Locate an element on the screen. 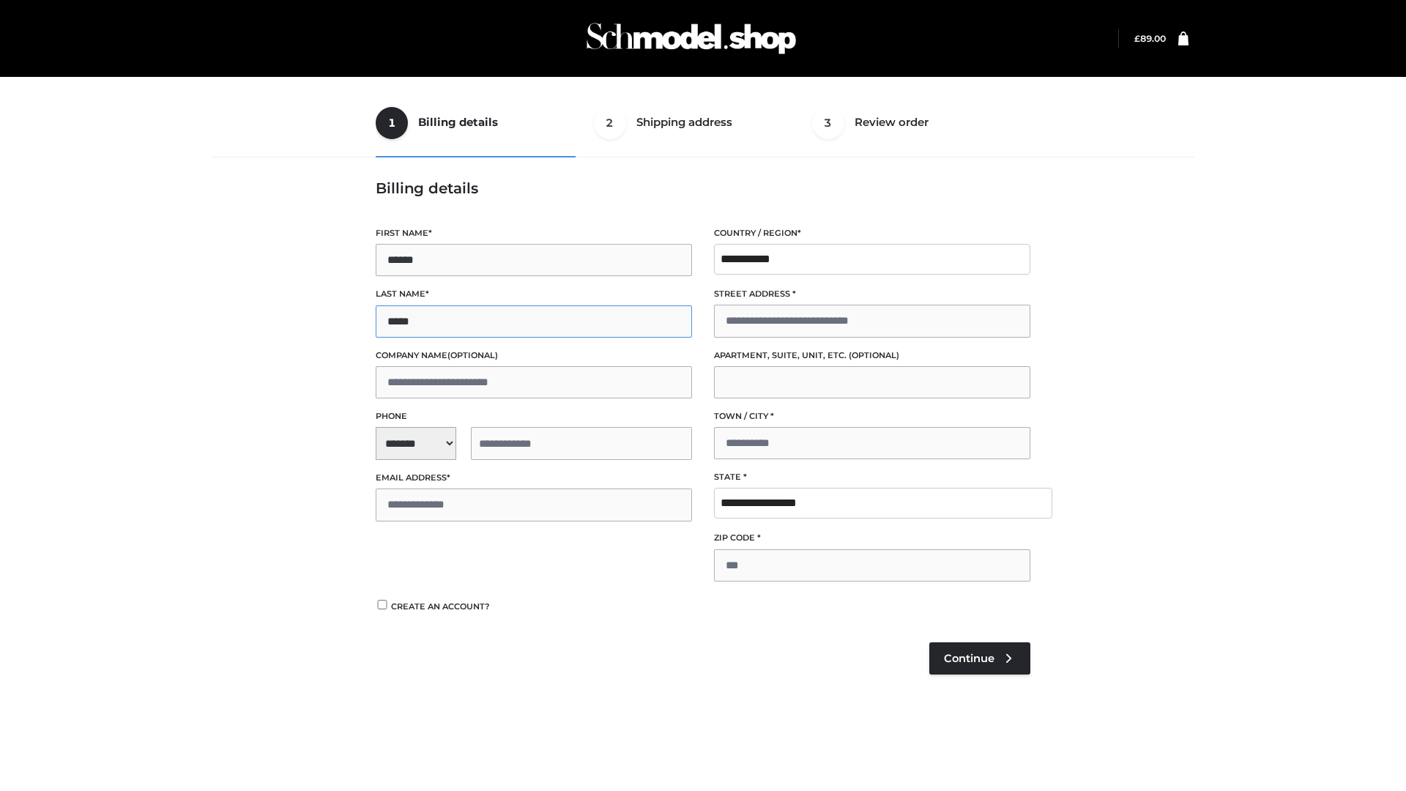 The width and height of the screenshot is (1406, 791). label: First name is located at coordinates (534, 233).